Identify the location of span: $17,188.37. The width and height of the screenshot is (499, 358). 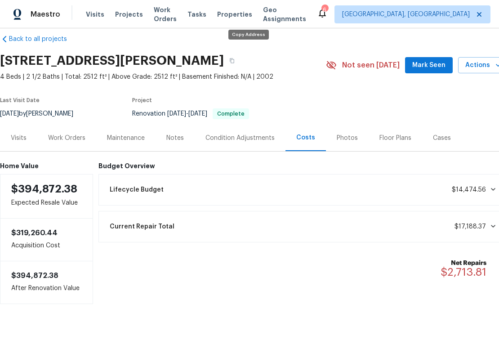
(470, 226).